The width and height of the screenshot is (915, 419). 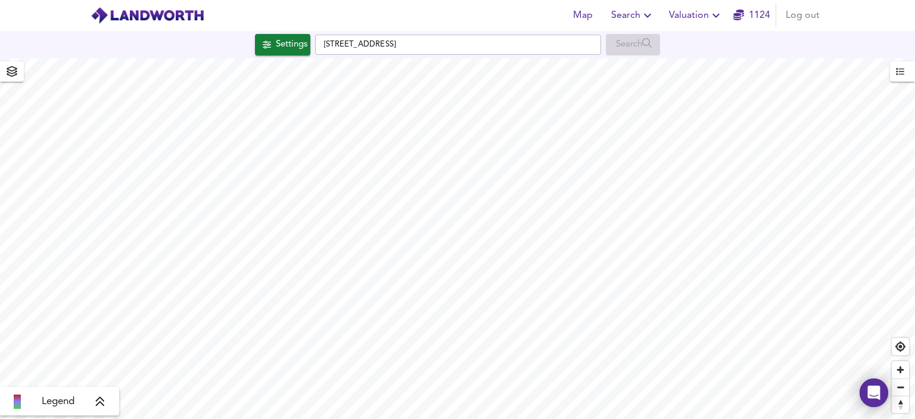 What do you see at coordinates (900, 387) in the screenshot?
I see `span: Zoom out` at bounding box center [900, 387].